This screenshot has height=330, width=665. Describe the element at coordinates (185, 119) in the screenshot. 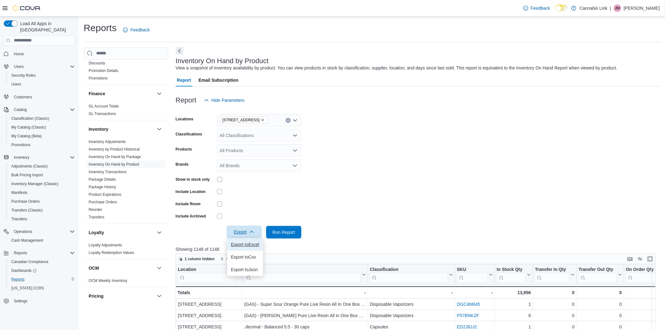

I see `label: Locations` at that location.